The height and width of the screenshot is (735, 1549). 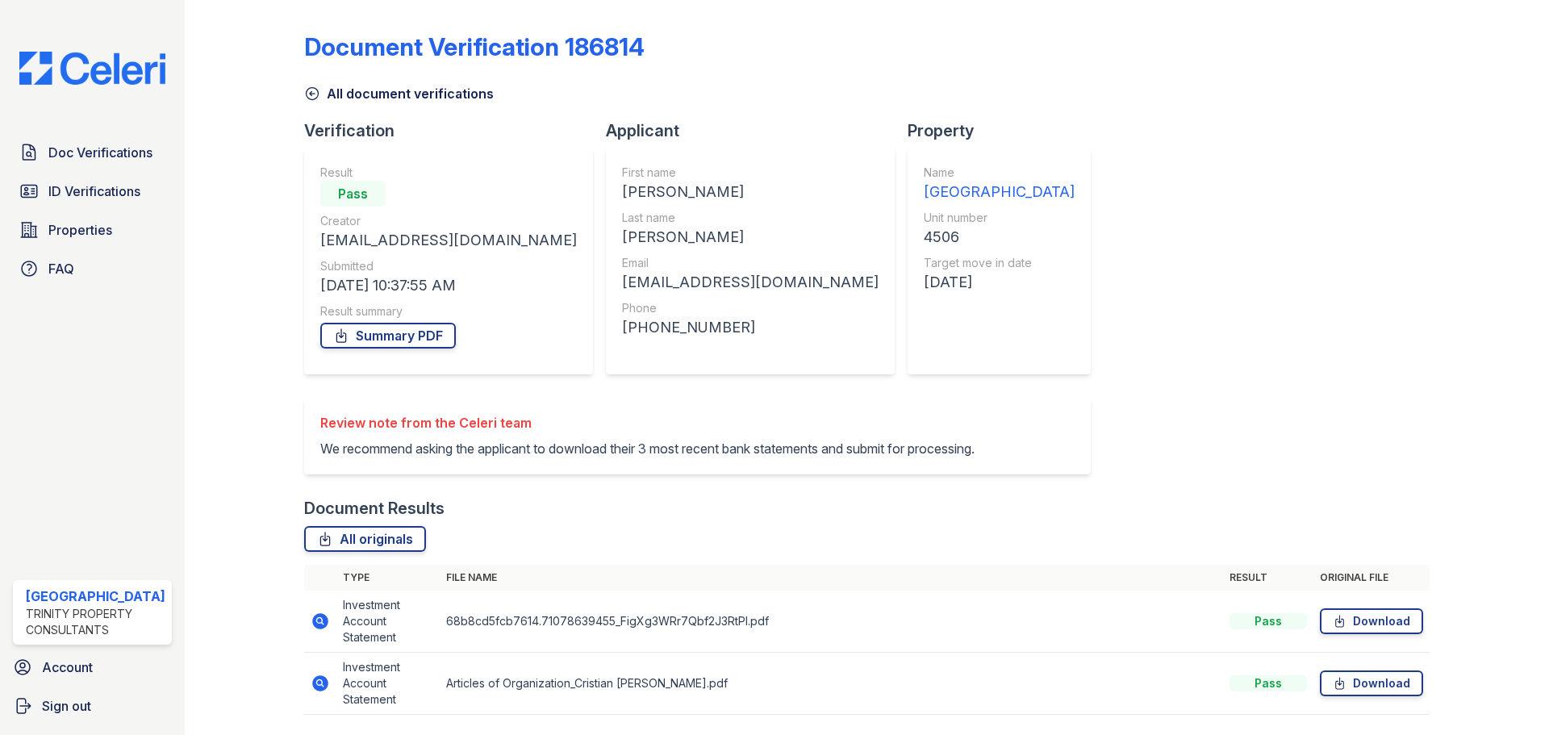 What do you see at coordinates (92, 706) in the screenshot?
I see `a: Sign out` at bounding box center [92, 706].